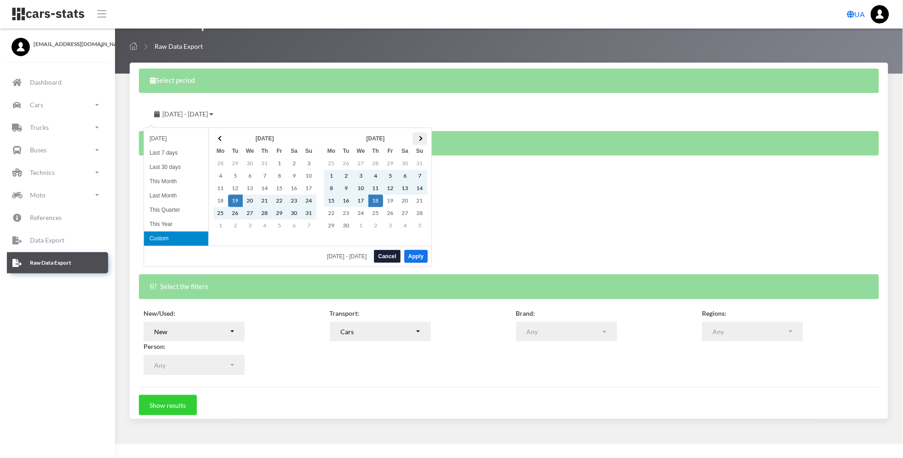 This screenshot has height=458, width=903. What do you see at coordinates (57, 105) in the screenshot?
I see `a: Cars` at bounding box center [57, 105].